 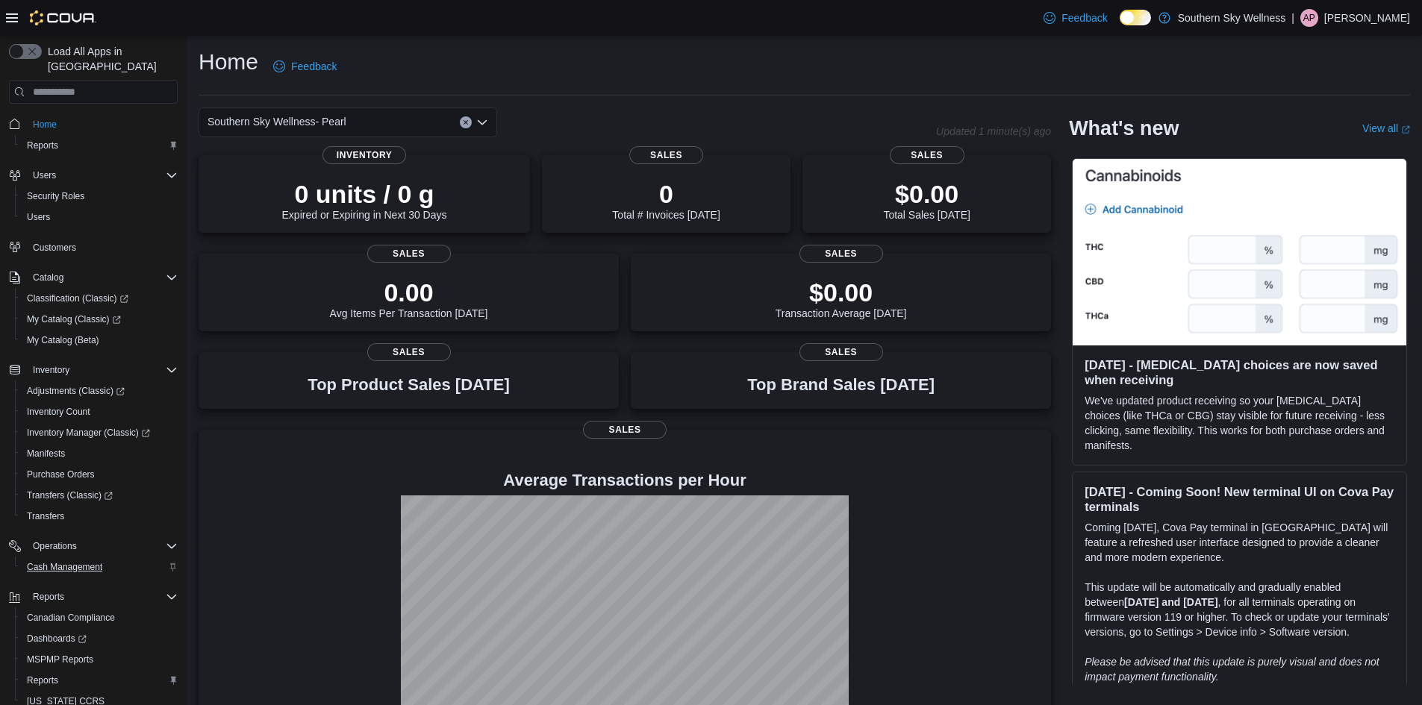 What do you see at coordinates (99, 618) in the screenshot?
I see `button: Canadian Compliance` at bounding box center [99, 618].